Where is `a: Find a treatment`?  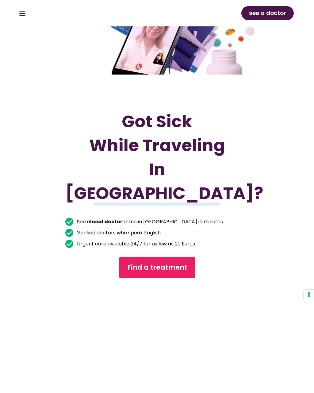 a: Find a treatment is located at coordinates (157, 268).